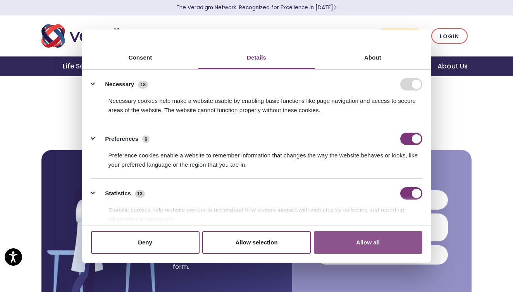 Image resolution: width=513 pixels, height=292 pixels. Describe the element at coordinates (145, 243) in the screenshot. I see `button: Deny` at that location.